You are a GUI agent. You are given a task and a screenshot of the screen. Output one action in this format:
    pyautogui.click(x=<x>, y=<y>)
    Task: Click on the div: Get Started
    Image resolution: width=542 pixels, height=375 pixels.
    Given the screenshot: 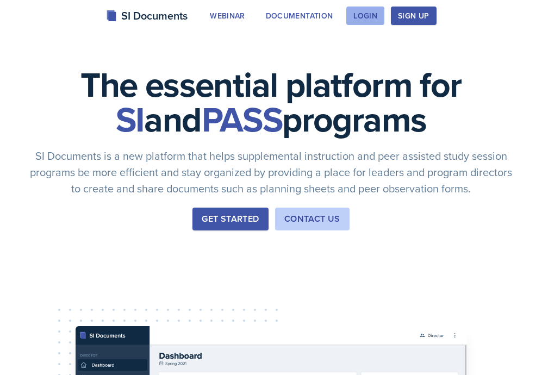 What is the action you would take?
    pyautogui.click(x=230, y=219)
    